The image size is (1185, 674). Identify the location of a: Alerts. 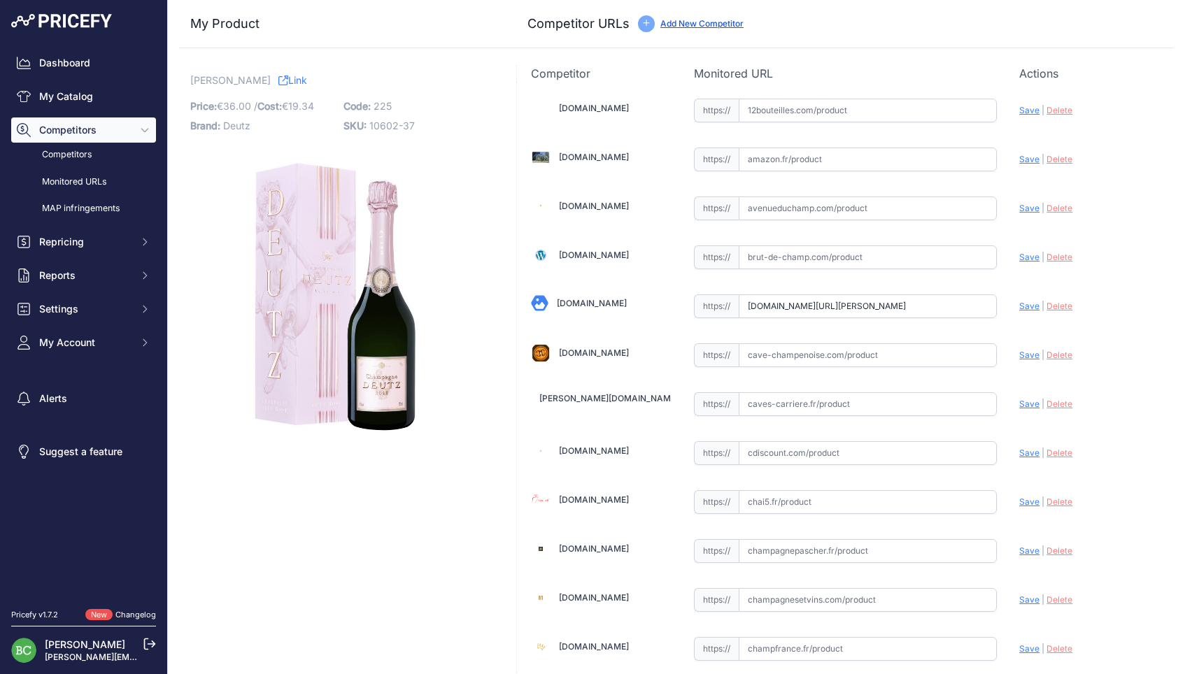
(83, 399).